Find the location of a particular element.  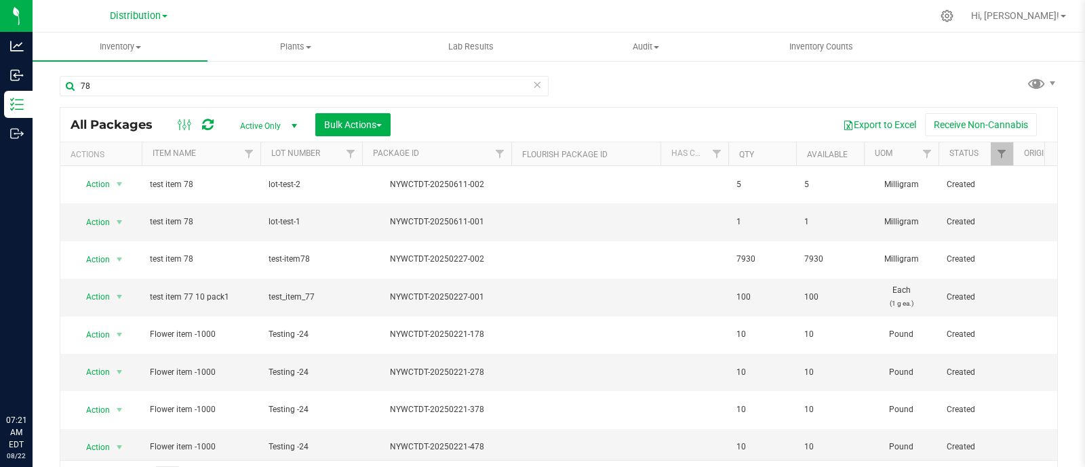

a: Lab Results is located at coordinates (471, 47).